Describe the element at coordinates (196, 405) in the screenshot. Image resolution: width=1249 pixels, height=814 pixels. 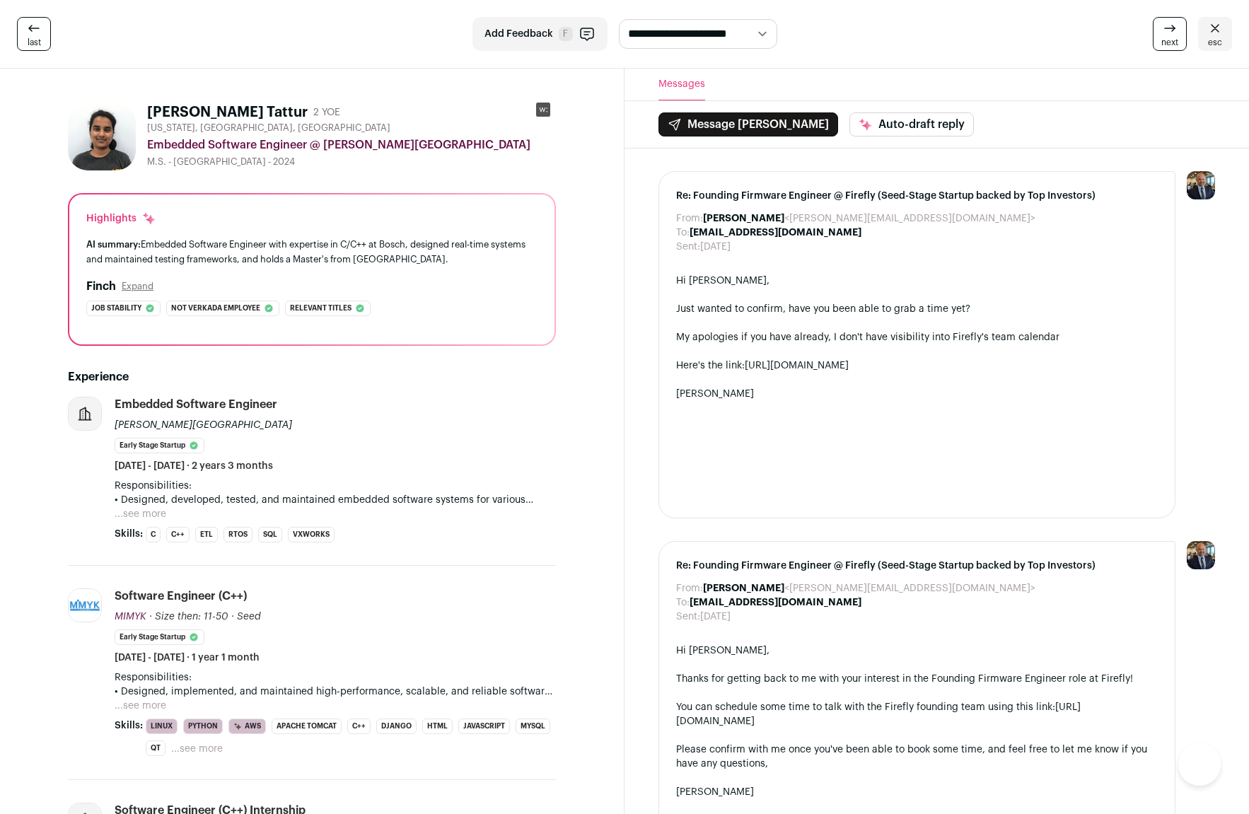
I see `div: Embedded Software Engineer` at that location.